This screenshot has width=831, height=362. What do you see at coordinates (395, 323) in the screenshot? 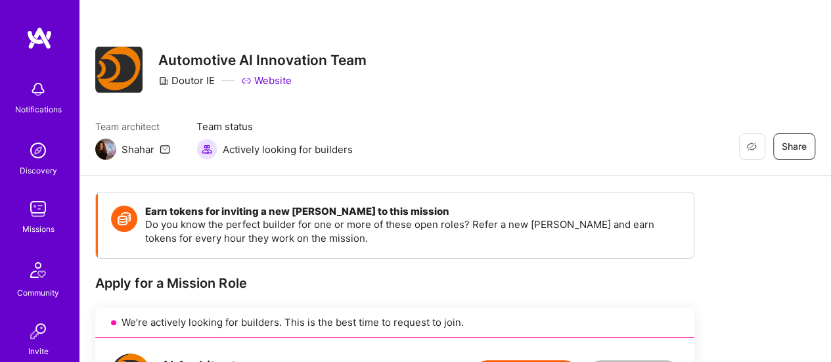
I see `div: We’re actively looking for builders. This is the best time to request to join.` at bounding box center [395, 323].